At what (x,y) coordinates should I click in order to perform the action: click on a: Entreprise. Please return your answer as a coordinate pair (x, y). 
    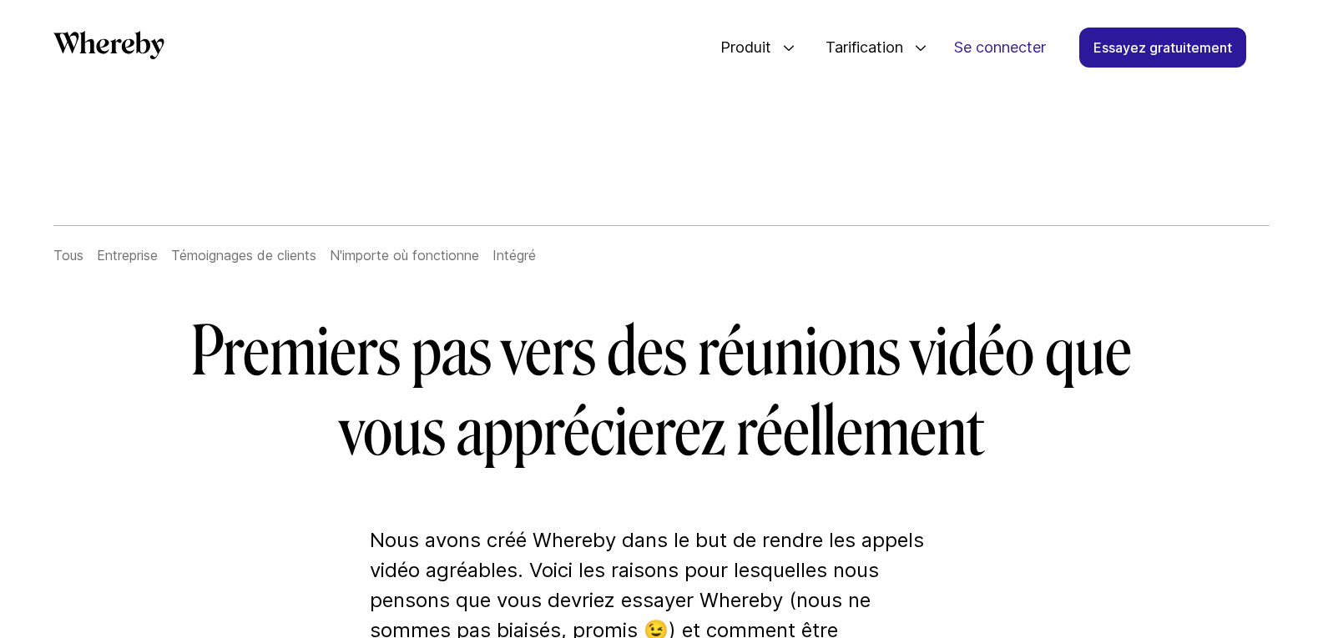
    Looking at the image, I should click on (127, 255).